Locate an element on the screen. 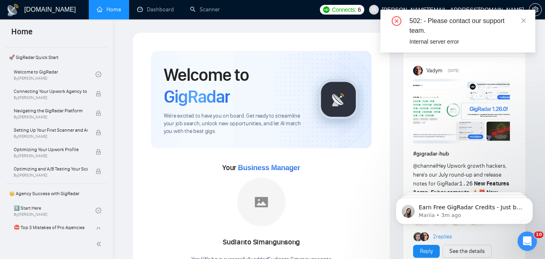  a: Reply is located at coordinates (427, 251).